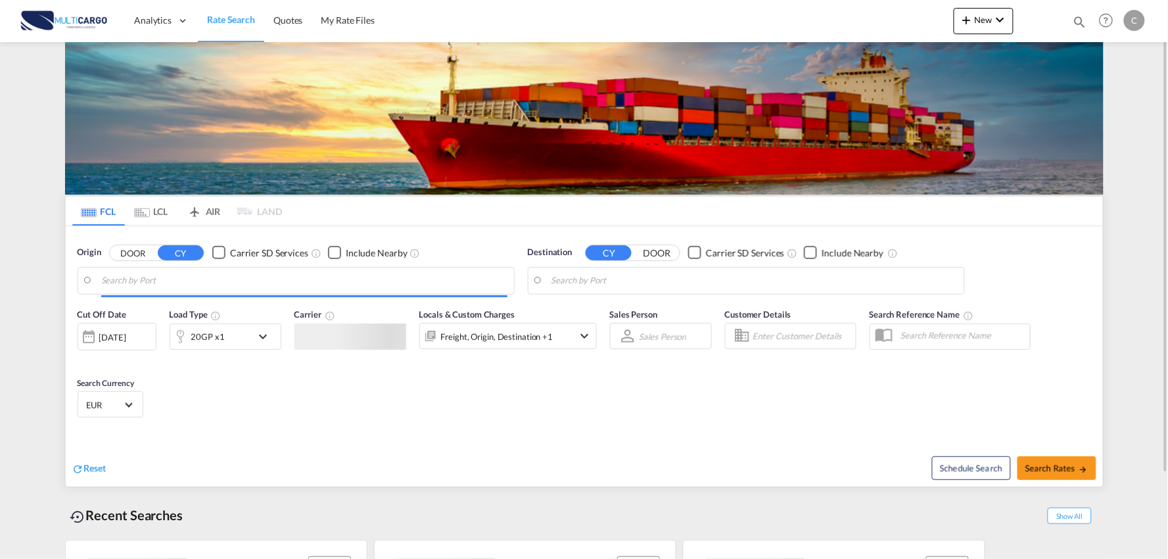 Image resolution: width=1168 pixels, height=559 pixels. Describe the element at coordinates (89, 253) in the screenshot. I see `span: Origin` at that location.